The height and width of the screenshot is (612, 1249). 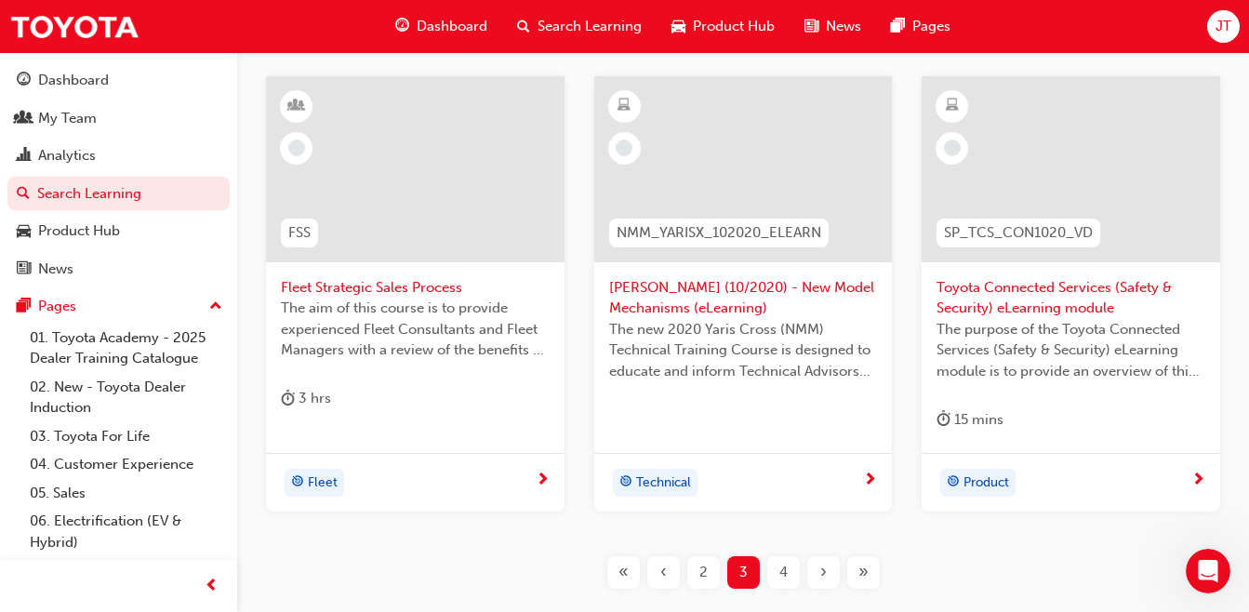 What do you see at coordinates (126, 397) in the screenshot?
I see `a: 02. New - Toyota Dealer Induction` at bounding box center [126, 397].